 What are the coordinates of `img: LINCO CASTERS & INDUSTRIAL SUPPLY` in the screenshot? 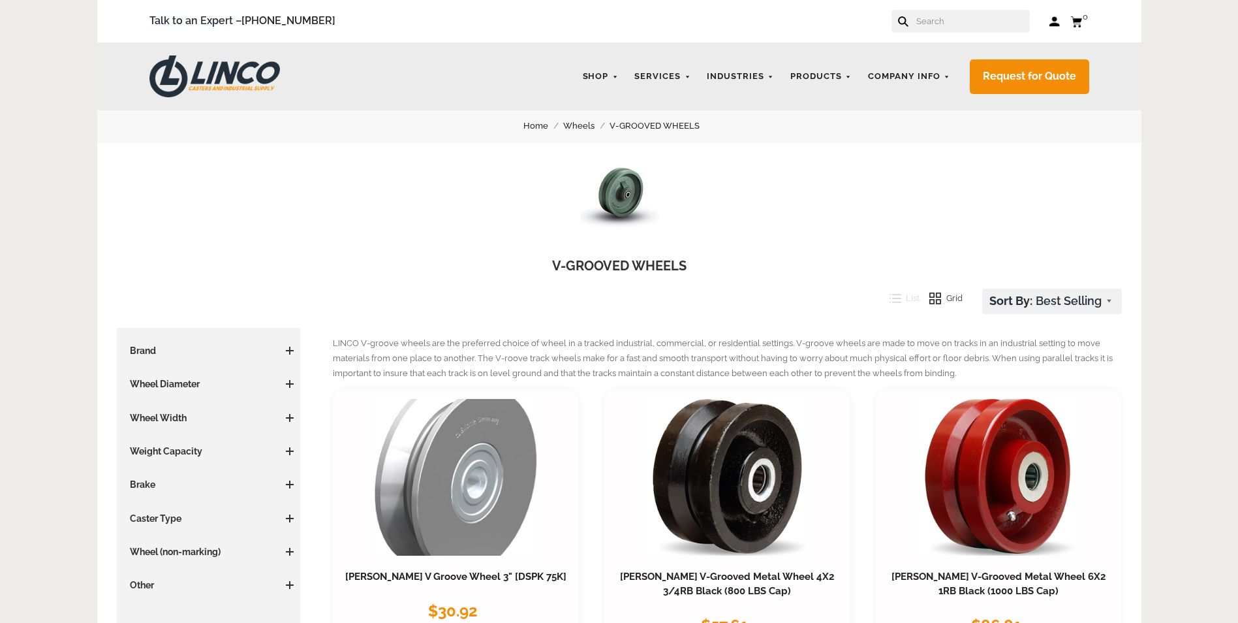 It's located at (215, 76).